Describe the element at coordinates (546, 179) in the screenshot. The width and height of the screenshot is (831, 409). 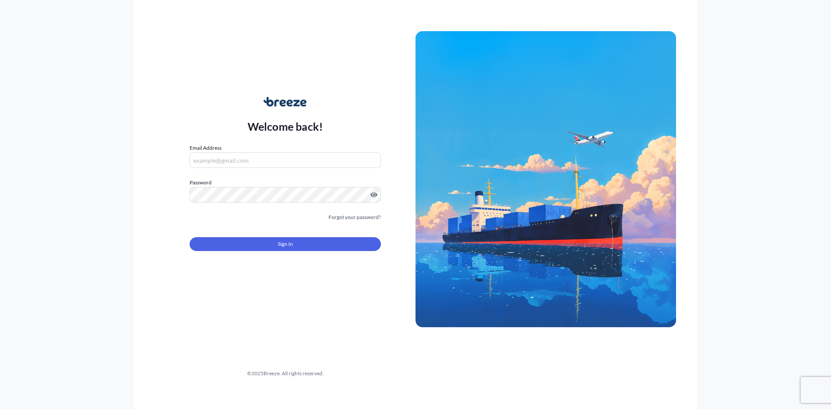
I see `img: Ship illustration` at that location.